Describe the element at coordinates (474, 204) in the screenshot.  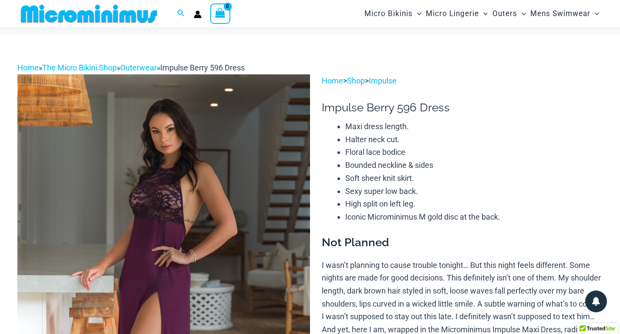
I see `li: High split on left leg.` at that location.